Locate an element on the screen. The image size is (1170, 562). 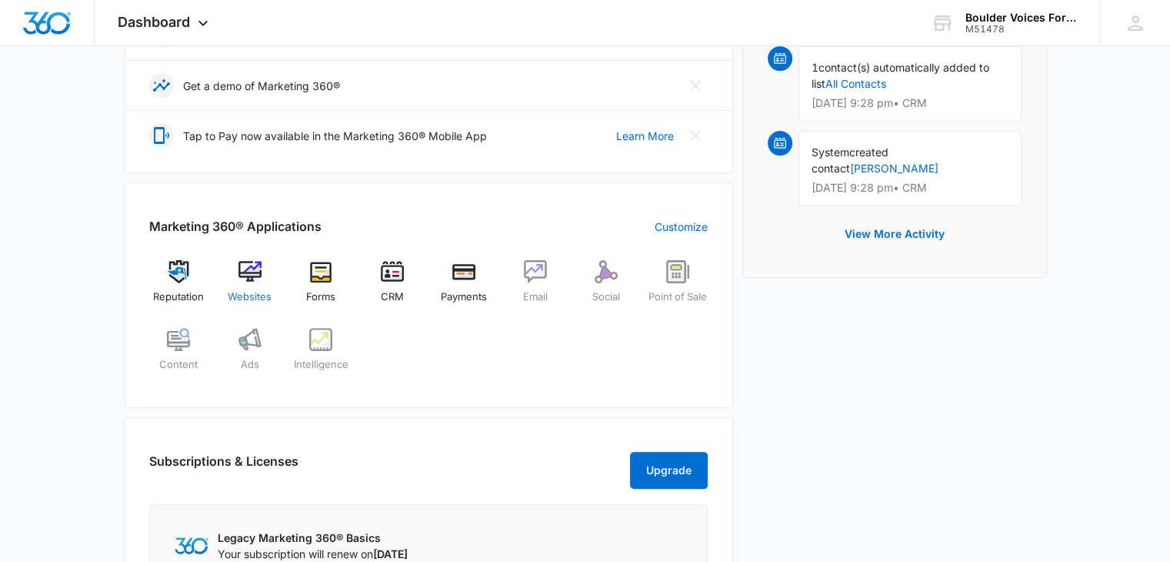
div: account name is located at coordinates (1022, 18).